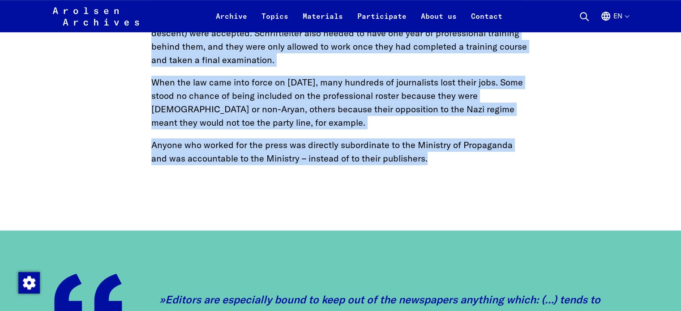 Image resolution: width=681 pixels, height=311 pixels. What do you see at coordinates (341, 152) in the screenshot?
I see `p: Anyone who worked for the press was directly subordinate to the Ministry of Propaganda and was ac...` at bounding box center [341, 152].